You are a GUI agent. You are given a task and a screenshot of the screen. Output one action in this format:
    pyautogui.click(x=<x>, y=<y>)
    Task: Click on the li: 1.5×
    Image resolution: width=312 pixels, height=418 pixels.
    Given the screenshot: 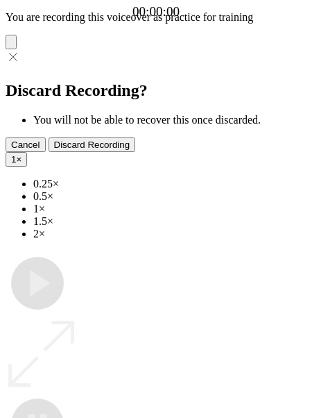 What is the action you would take?
    pyautogui.click(x=170, y=221)
    